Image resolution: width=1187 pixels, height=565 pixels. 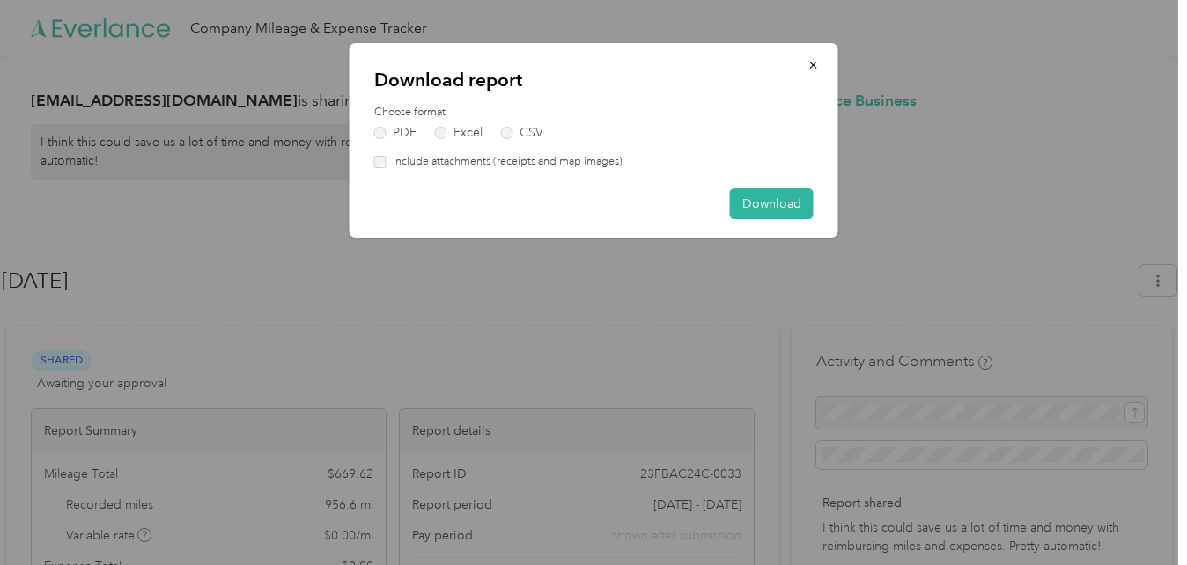 I want to click on label: Excel, so click(x=459, y=133).